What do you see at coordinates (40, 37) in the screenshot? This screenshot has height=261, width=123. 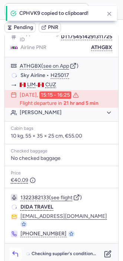 I see `span: Supplier booking ID` at bounding box center [40, 37].